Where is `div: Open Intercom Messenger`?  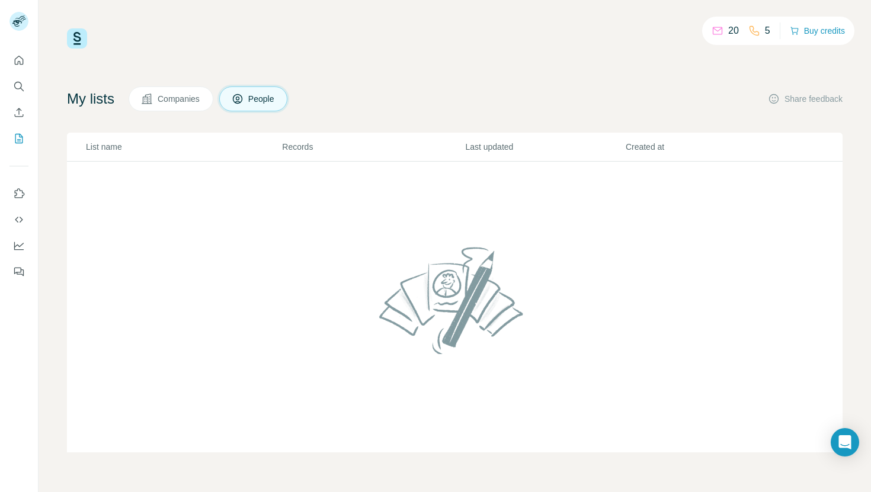
div: Open Intercom Messenger is located at coordinates (845, 443).